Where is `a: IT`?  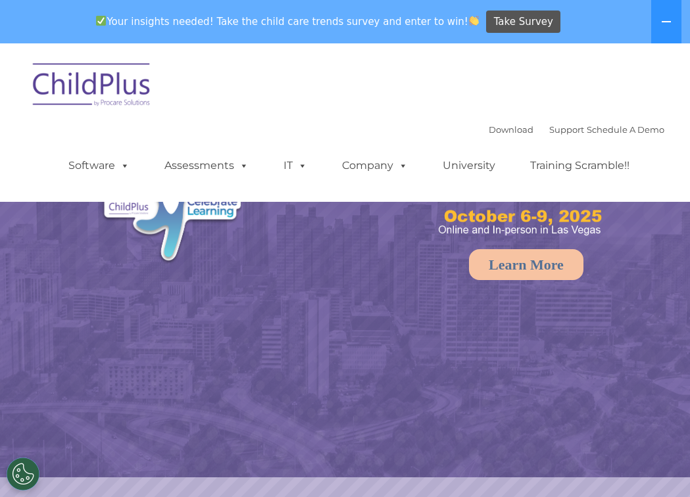 a: IT is located at coordinates (295, 166).